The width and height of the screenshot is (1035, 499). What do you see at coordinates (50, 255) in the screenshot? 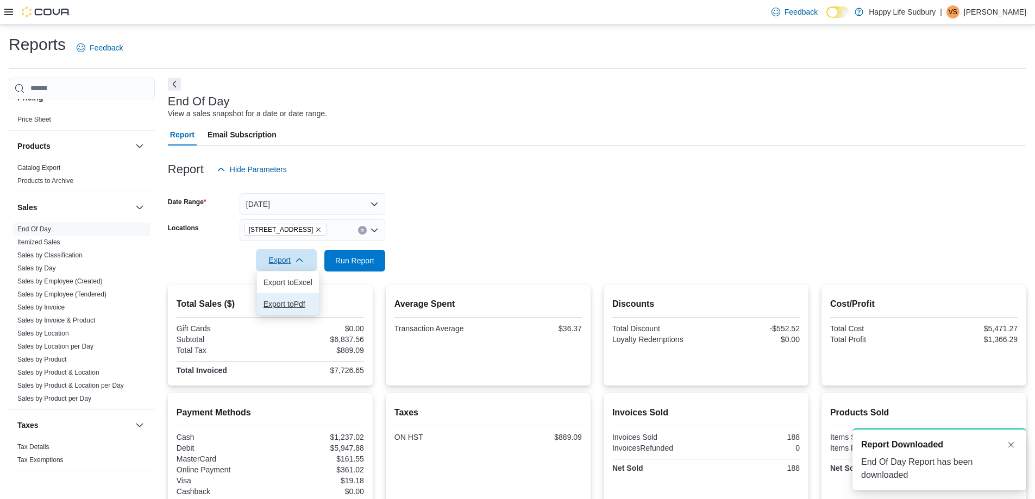
I see `a: Sales by Classification` at bounding box center [50, 255].